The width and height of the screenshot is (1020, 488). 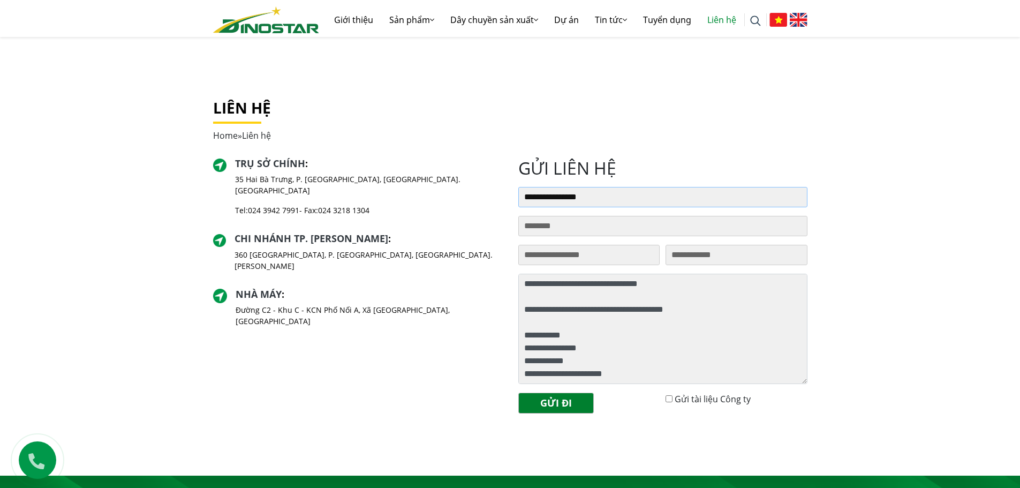 I want to click on a: Giới thiệu, so click(x=353, y=20).